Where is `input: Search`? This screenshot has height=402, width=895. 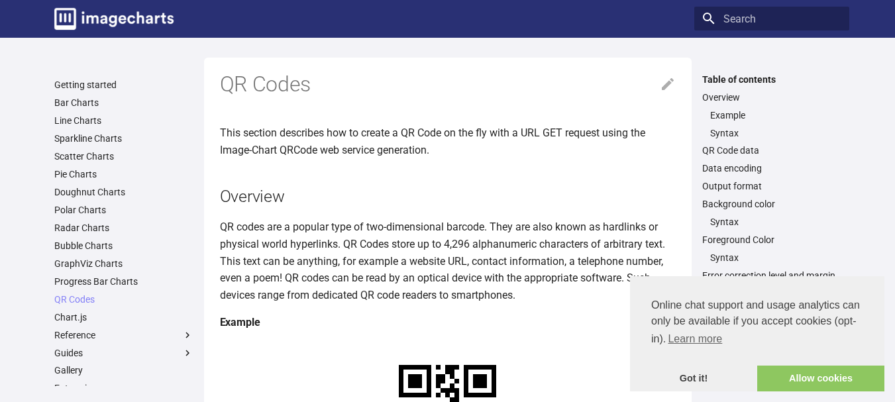 input: Search is located at coordinates (772, 19).